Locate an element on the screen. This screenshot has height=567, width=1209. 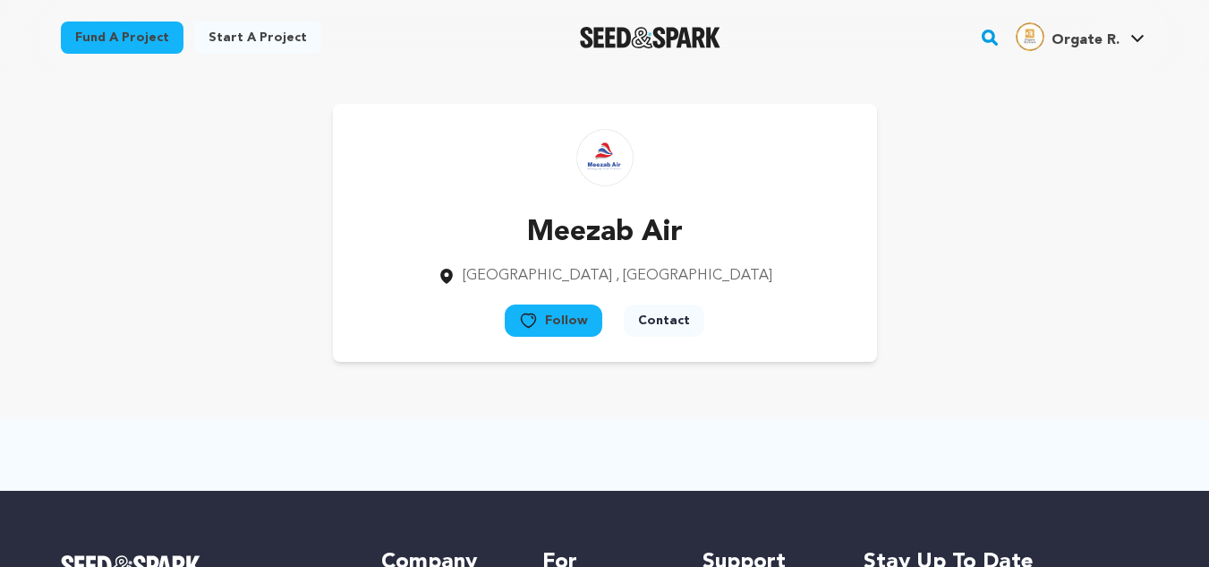
img: 98c0dcdec9c6efad.jpg is located at coordinates (1030, 37).